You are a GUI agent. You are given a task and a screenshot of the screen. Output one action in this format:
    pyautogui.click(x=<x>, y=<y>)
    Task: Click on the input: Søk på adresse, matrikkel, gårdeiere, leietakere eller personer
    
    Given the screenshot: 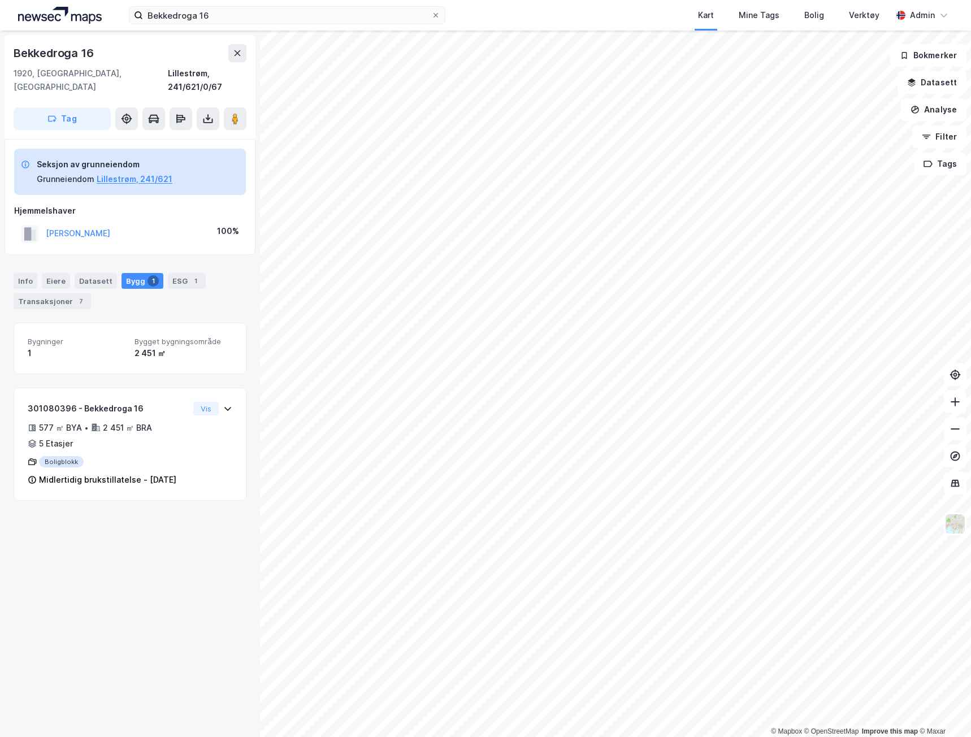 What is the action you would take?
    pyautogui.click(x=287, y=15)
    